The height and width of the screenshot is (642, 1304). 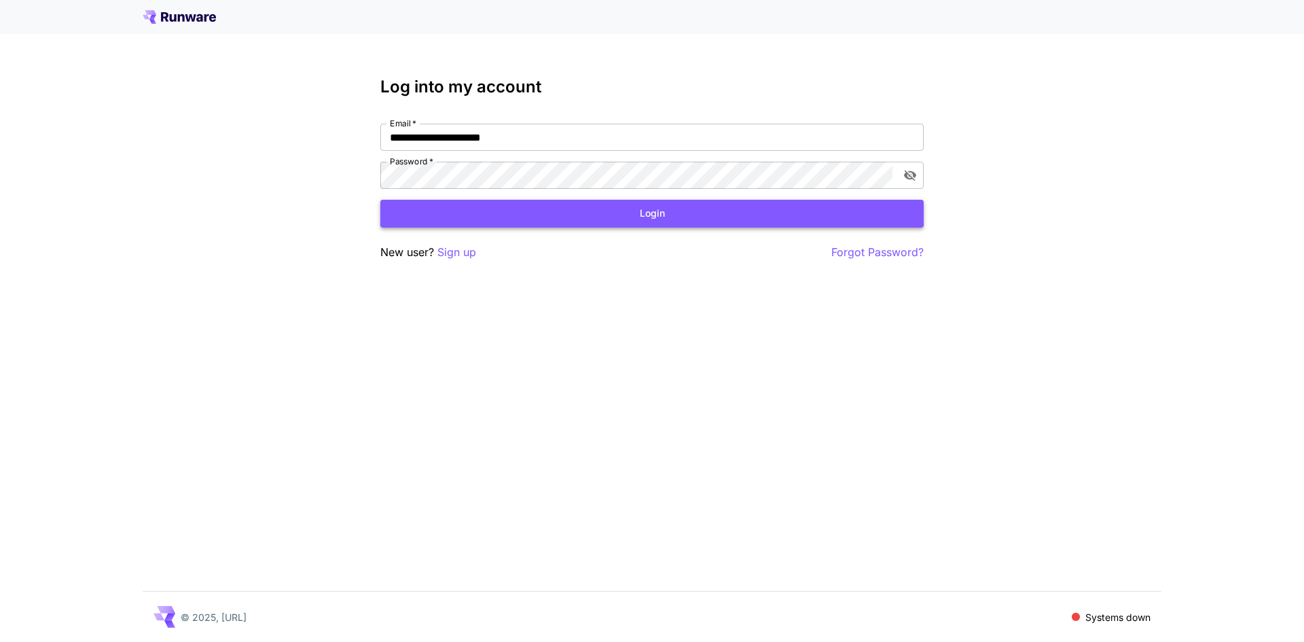 I want to click on button: Forgot Password?, so click(x=877, y=252).